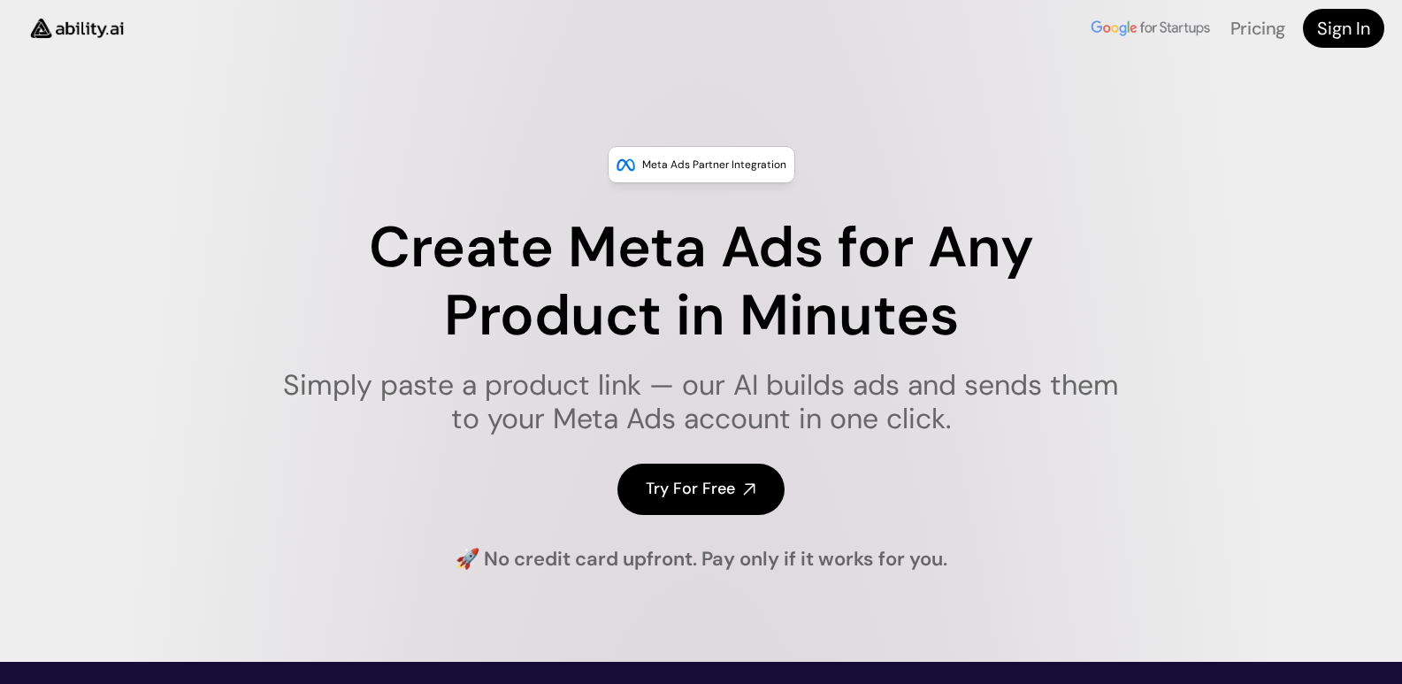 This screenshot has width=1402, height=684. I want to click on p: Meta Ads Partner Integration, so click(714, 164).